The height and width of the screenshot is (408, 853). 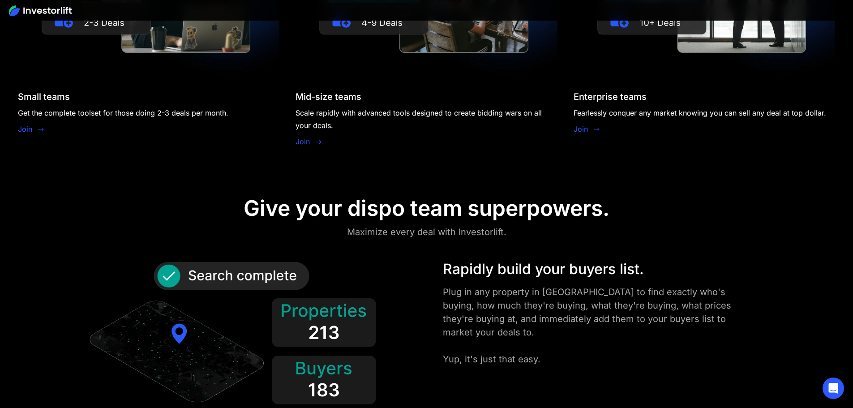 I want to click on div: Get the complete toolset for those doing 2-3 deals per month., so click(x=123, y=113).